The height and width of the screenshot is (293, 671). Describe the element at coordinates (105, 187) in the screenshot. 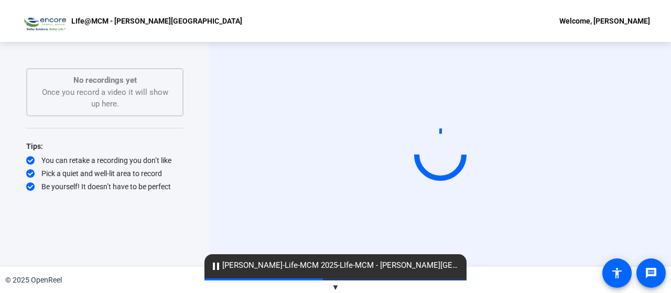

I see `div: Be yourself! It doesn’t have to be perfect` at that location.